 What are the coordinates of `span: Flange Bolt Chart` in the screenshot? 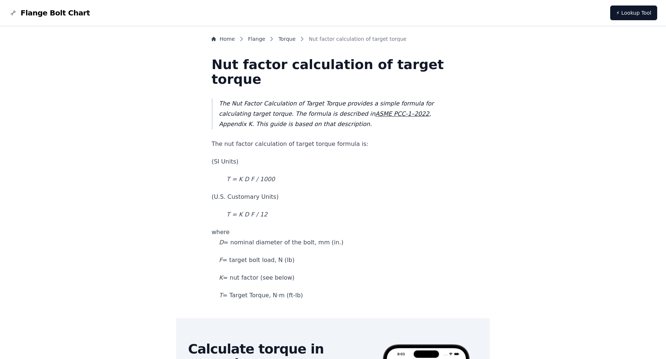 It's located at (55, 13).